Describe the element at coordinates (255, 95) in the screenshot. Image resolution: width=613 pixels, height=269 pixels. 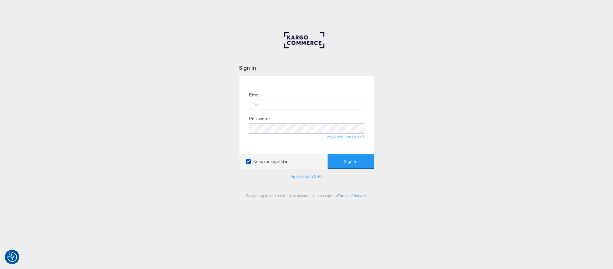
I see `label: Email:` at that location.